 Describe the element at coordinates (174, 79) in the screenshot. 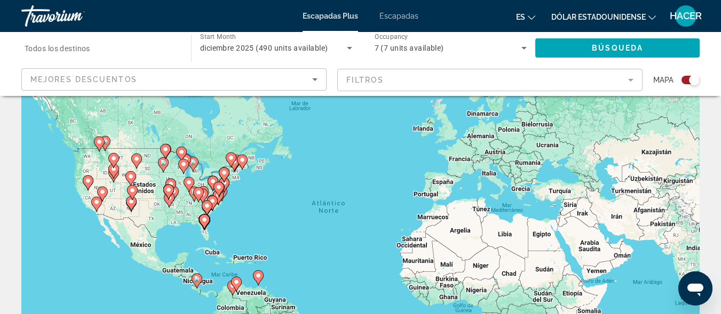

I see `mat-select: Sort by` at that location.